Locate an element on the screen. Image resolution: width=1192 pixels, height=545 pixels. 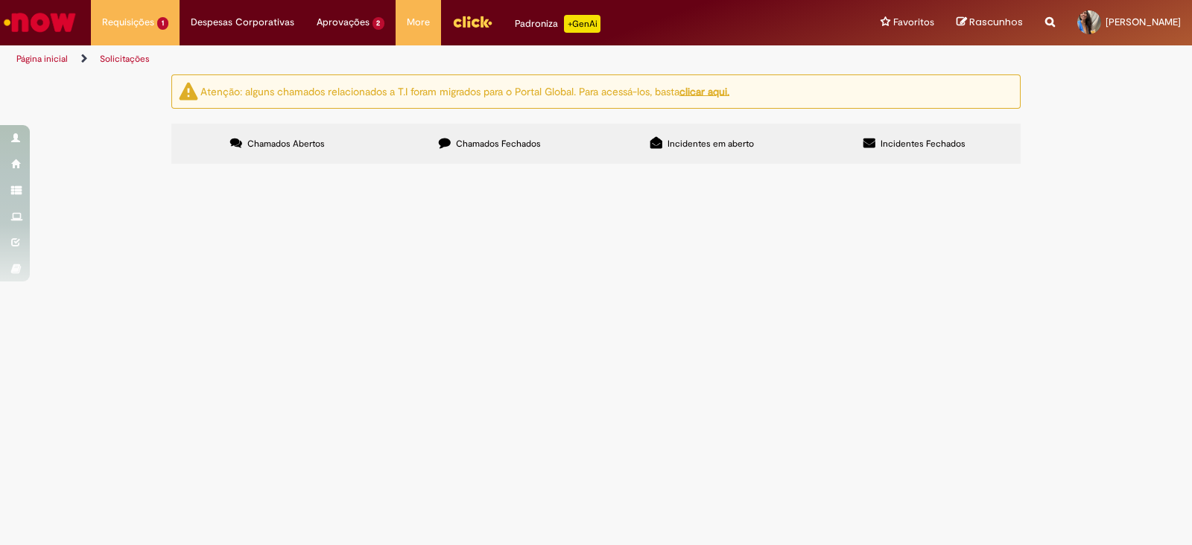
ul: Trilhas de página is located at coordinates (397, 59).